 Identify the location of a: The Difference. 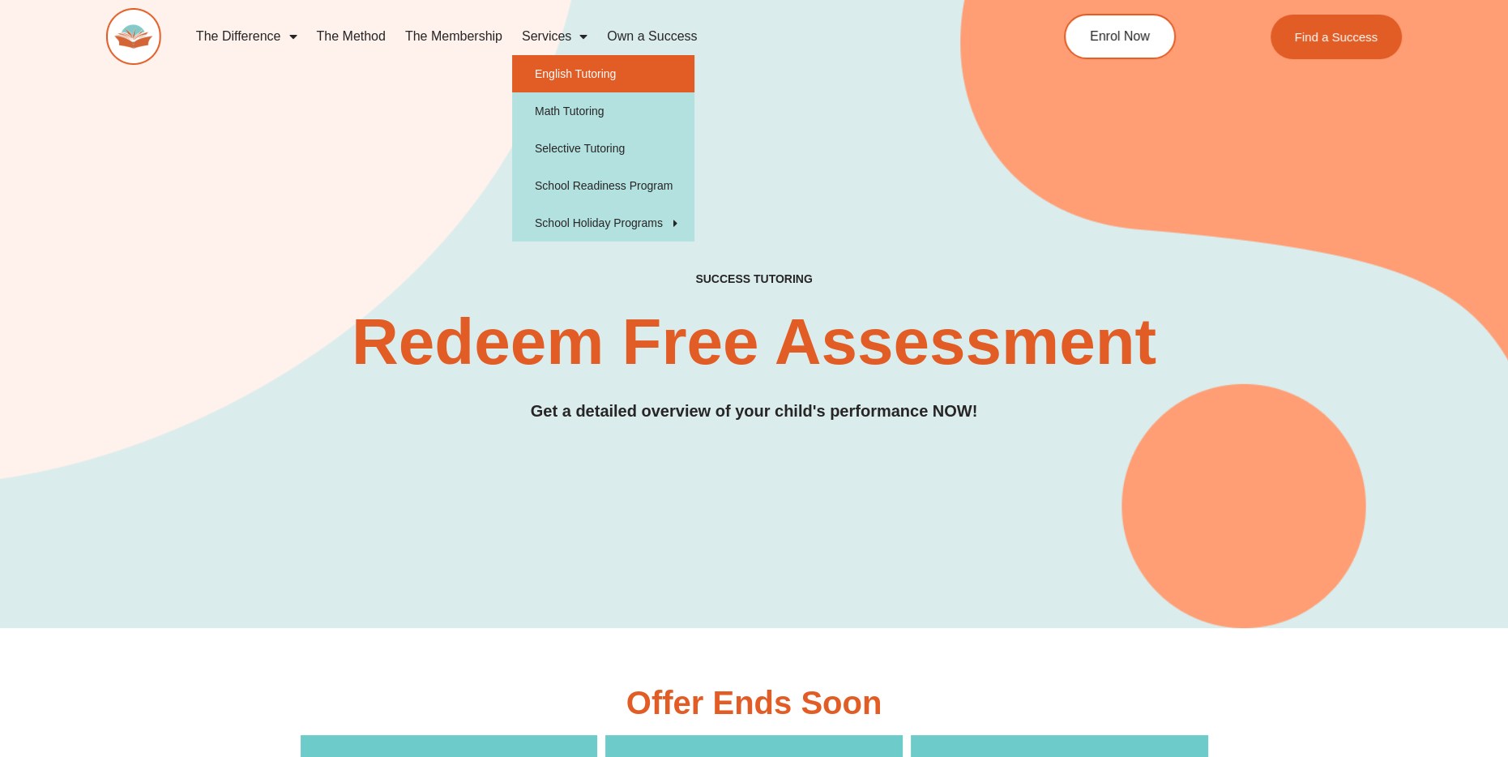
(246, 36).